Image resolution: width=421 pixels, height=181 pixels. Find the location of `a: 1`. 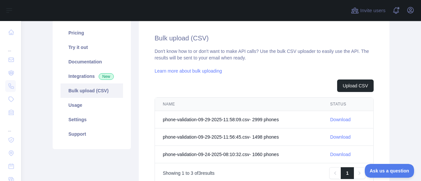

a: 1 is located at coordinates (348, 173).